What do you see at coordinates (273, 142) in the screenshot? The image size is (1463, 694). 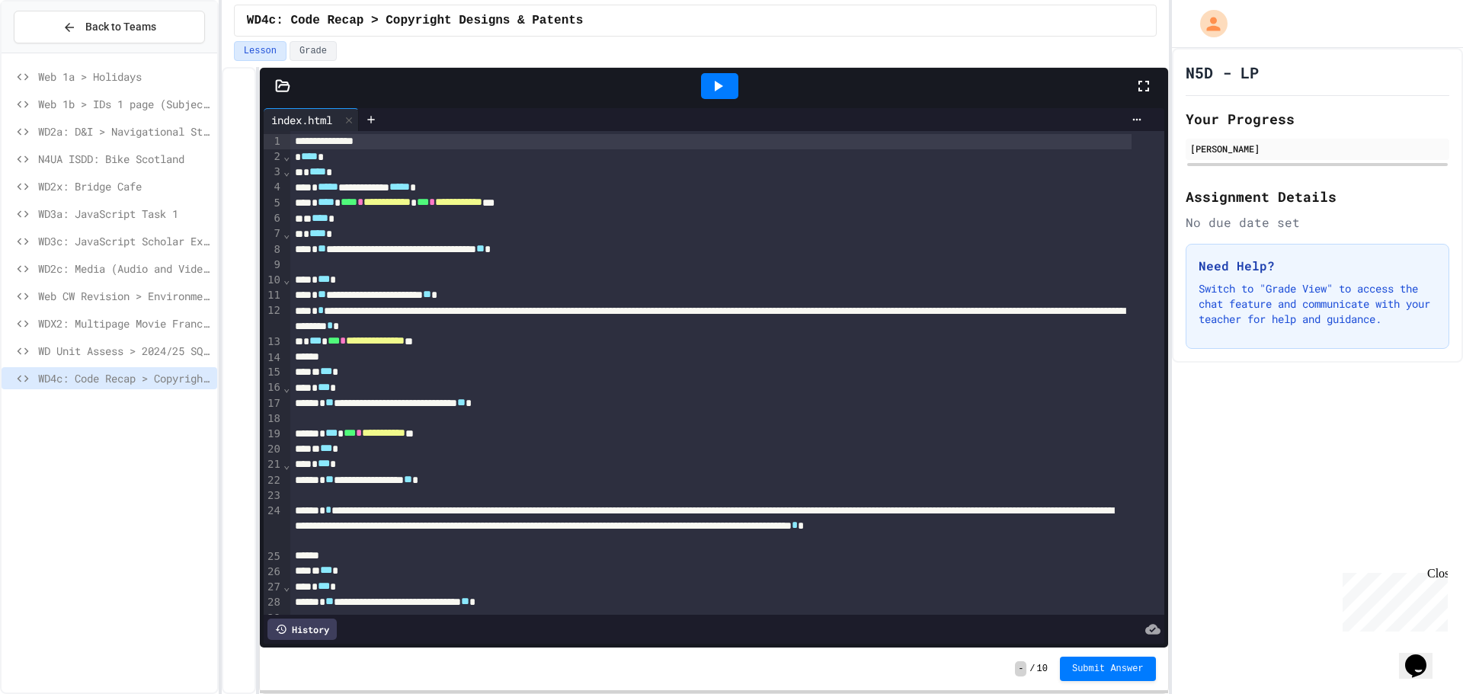 I see `div: 1` at bounding box center [273, 142].